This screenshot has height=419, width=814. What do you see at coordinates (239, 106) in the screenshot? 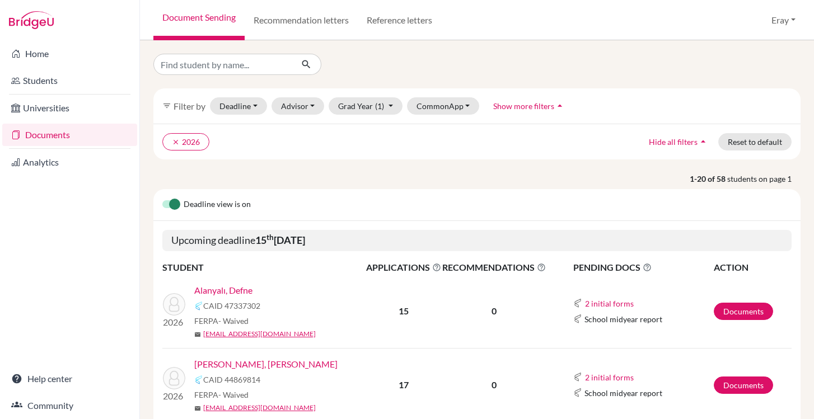
I see `button: Deadline` at bounding box center [239, 106].